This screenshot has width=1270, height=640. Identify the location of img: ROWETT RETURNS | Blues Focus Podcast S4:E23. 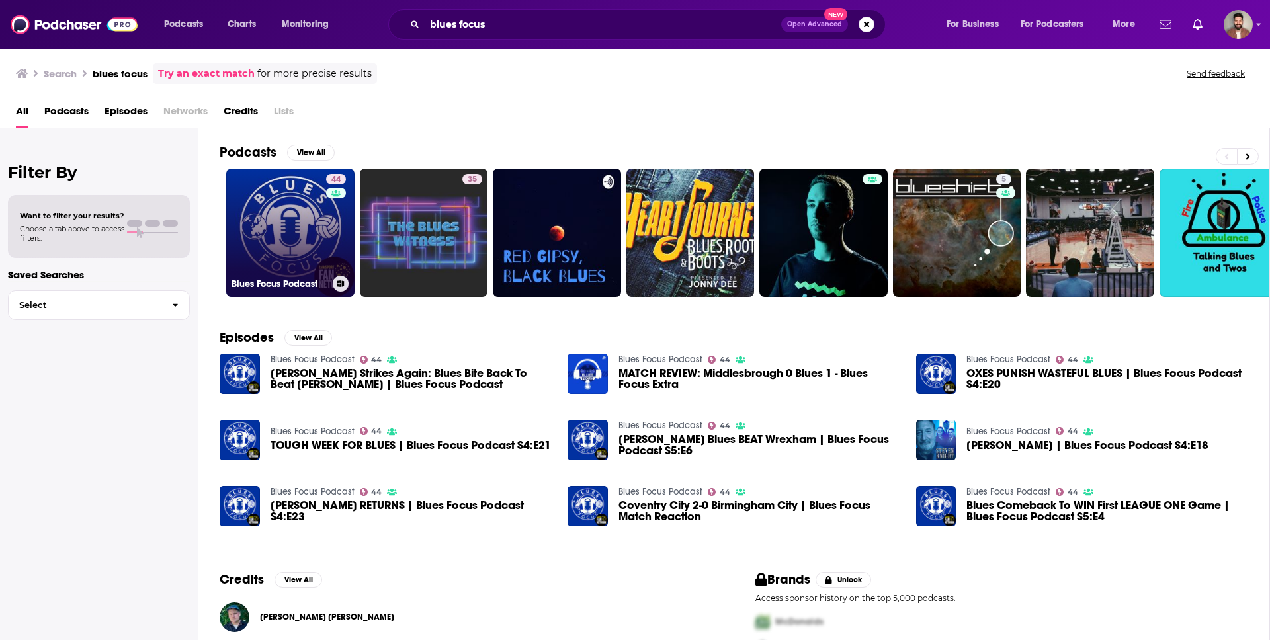
(239, 506).